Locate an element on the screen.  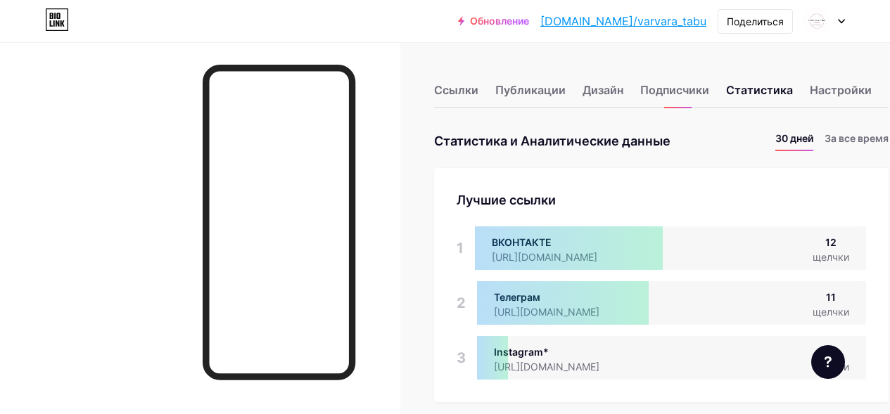
img: варвара_табу is located at coordinates (816, 21).